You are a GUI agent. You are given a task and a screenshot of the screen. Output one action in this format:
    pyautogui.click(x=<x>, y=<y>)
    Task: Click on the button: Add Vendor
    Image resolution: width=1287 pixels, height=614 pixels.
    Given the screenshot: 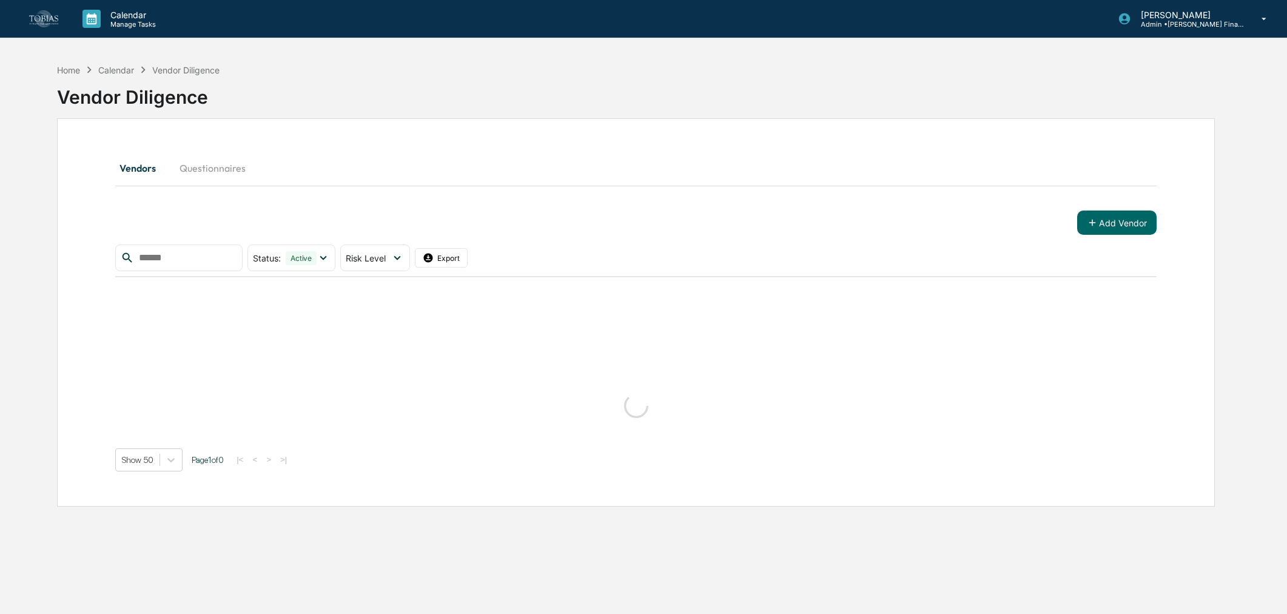 What is the action you would take?
    pyautogui.click(x=1116, y=223)
    